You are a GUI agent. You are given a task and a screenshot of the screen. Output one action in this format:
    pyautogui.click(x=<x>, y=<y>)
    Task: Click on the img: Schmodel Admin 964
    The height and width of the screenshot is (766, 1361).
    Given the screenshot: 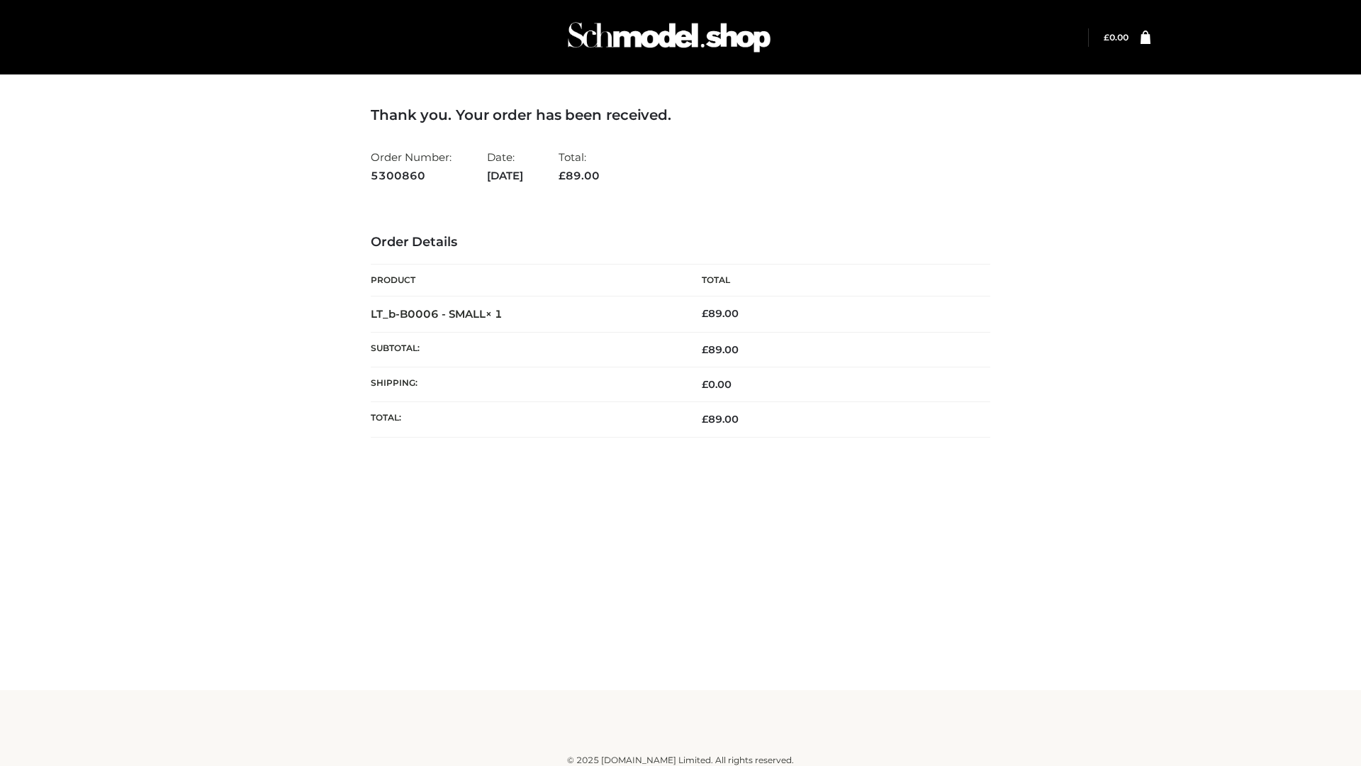 What is the action you would take?
    pyautogui.click(x=669, y=37)
    